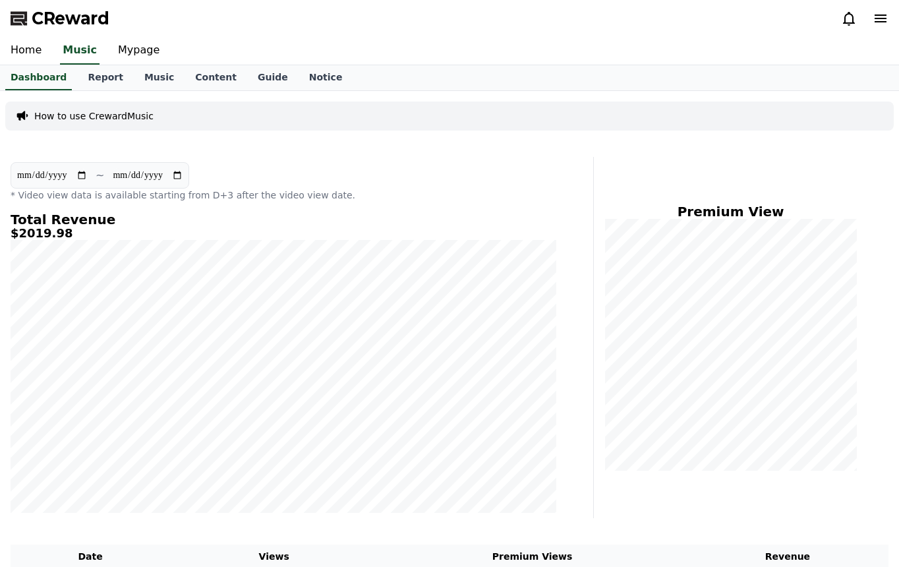  Describe the element at coordinates (94, 116) in the screenshot. I see `a: How to use CrewardMusic` at that location.